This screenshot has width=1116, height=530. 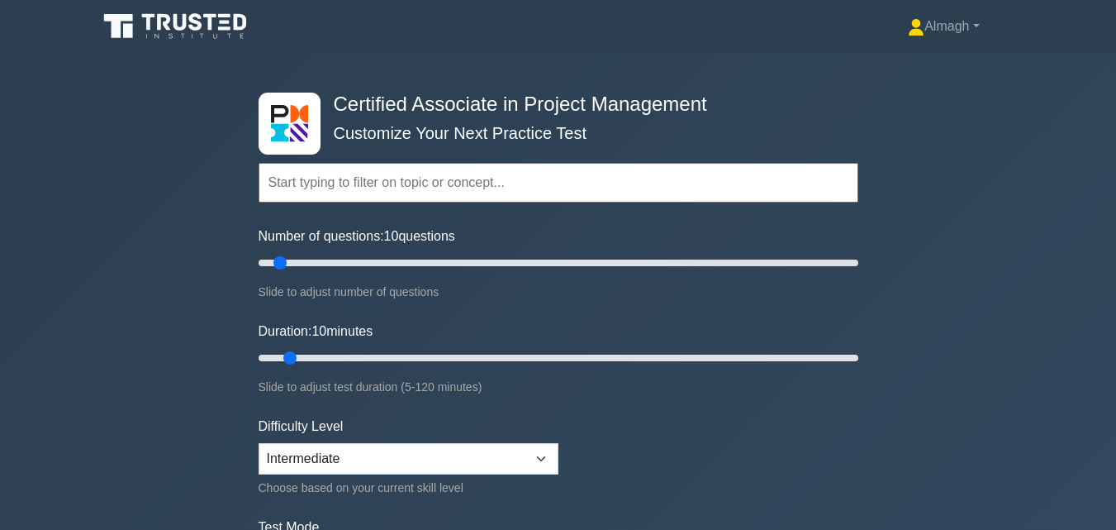 I want to click on label: Number of questions: questions, so click(x=357, y=236).